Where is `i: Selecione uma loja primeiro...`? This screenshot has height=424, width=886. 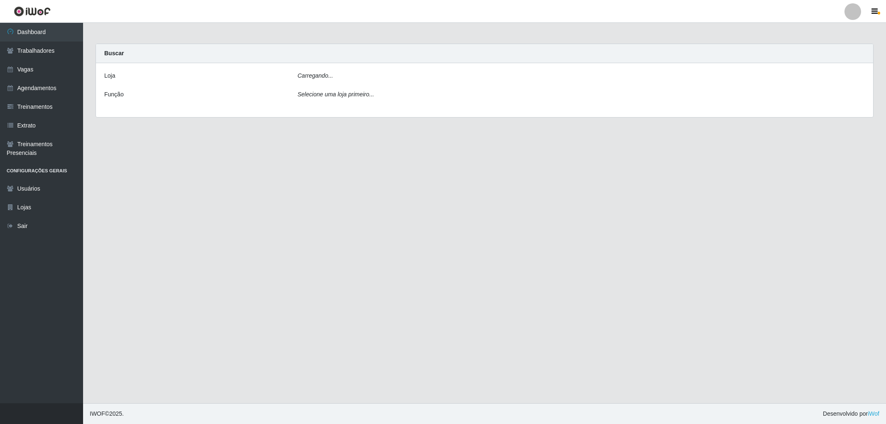 i: Selecione uma loja primeiro... is located at coordinates (336, 94).